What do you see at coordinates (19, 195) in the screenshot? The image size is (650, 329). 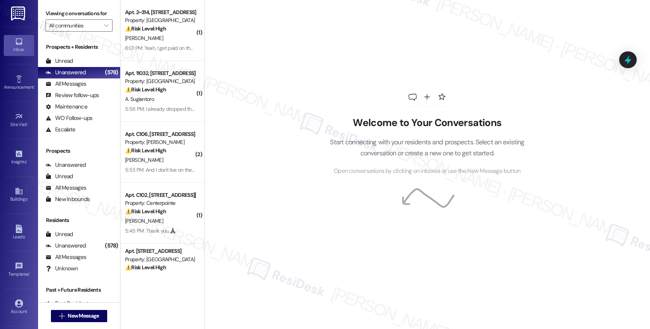 I see `a: Buildings` at bounding box center [19, 195].